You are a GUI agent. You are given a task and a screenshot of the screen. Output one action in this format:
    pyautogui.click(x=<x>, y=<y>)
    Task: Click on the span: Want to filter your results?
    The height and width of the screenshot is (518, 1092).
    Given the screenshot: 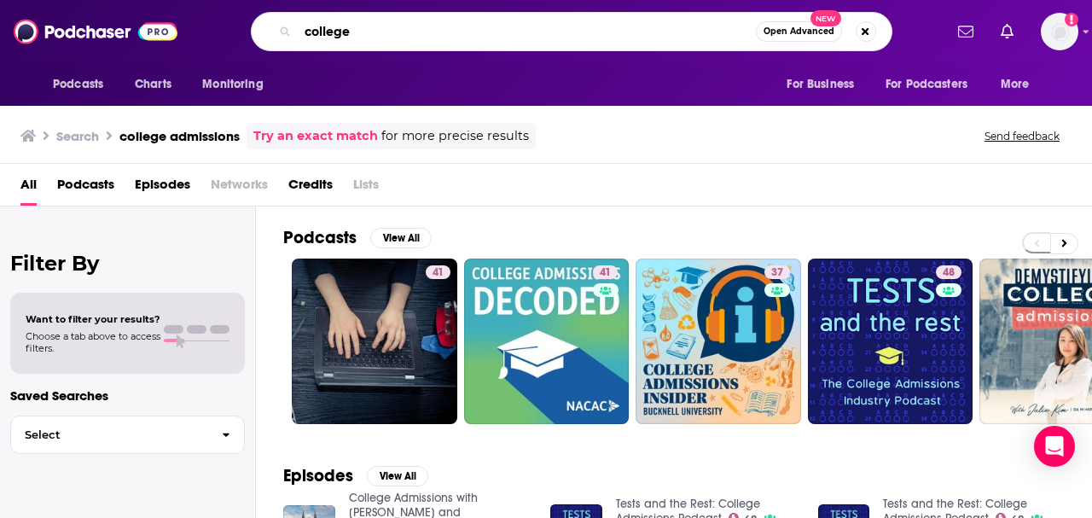 What is the action you would take?
    pyautogui.click(x=93, y=319)
    